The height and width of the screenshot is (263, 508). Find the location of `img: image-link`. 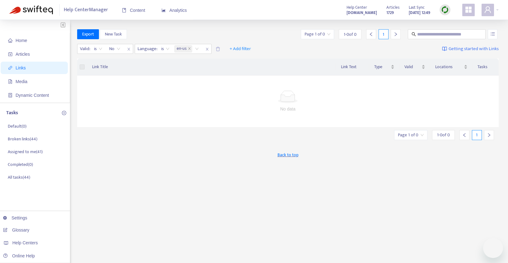

img: image-link is located at coordinates (444, 49).